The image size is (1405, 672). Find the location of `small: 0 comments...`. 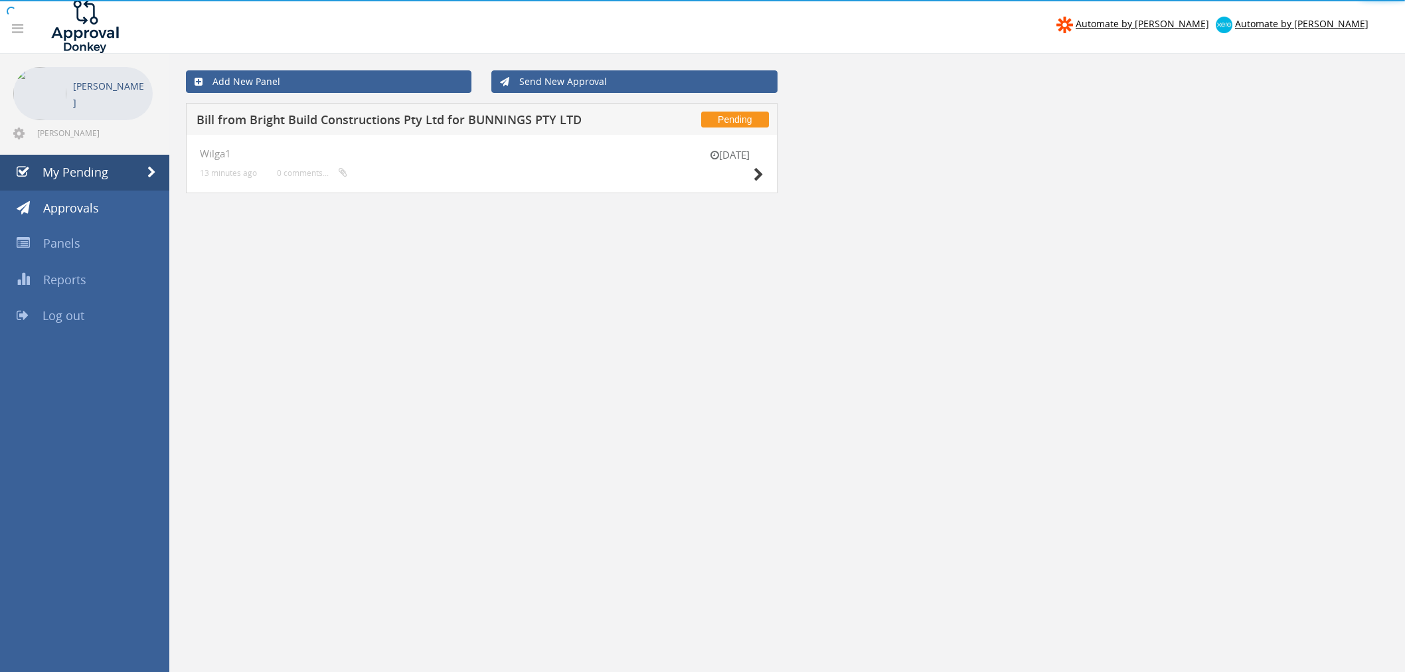

small: 0 comments... is located at coordinates (312, 173).